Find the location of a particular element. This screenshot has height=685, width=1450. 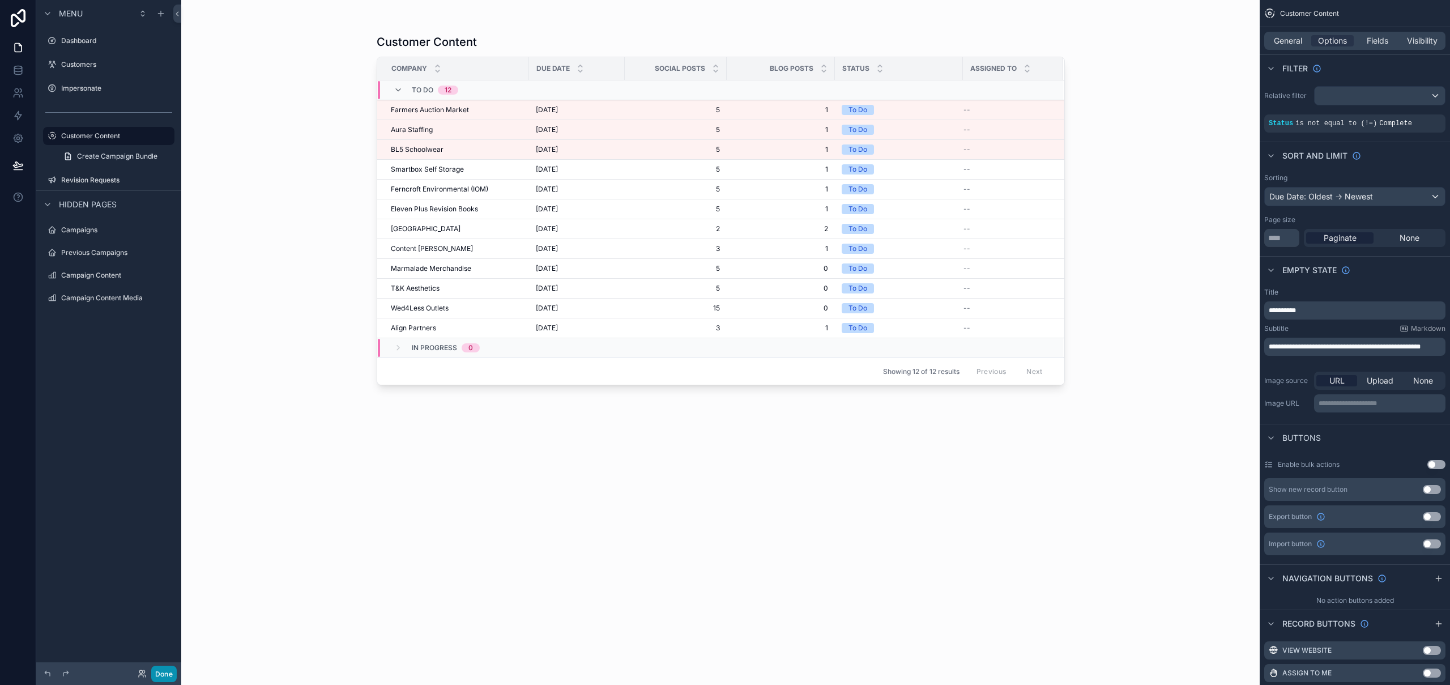

span: Fields is located at coordinates (1378, 41).